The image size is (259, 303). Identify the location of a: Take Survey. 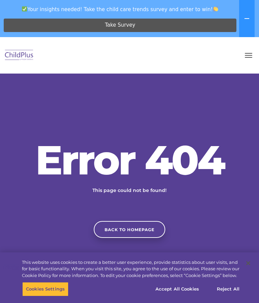
(120, 25).